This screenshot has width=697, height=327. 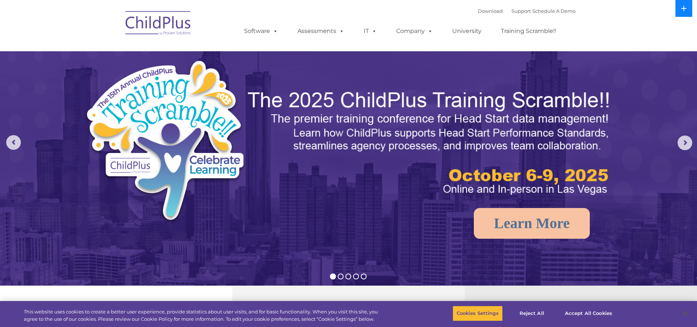 What do you see at coordinates (158, 24) in the screenshot?
I see `img: ChildPlus by Procare Solutions` at bounding box center [158, 24].